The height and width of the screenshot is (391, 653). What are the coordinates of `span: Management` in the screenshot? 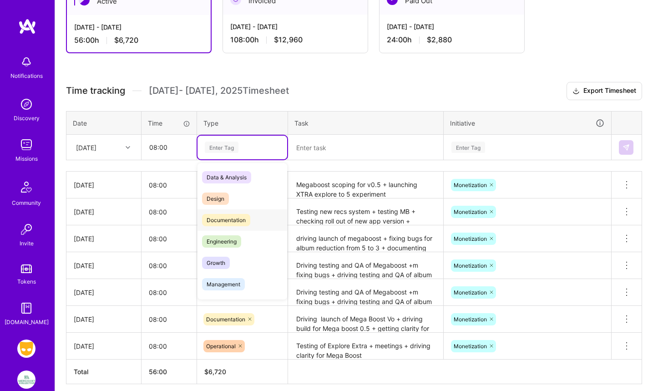 It's located at (224, 284).